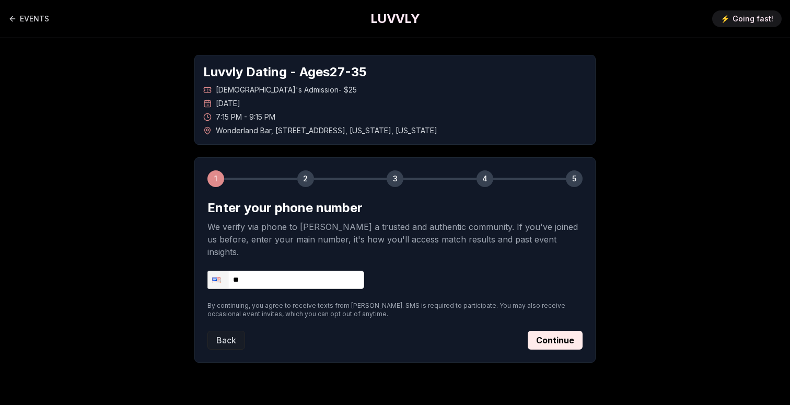  What do you see at coordinates (395, 19) in the screenshot?
I see `h1: LUVVLY` at bounding box center [395, 19].